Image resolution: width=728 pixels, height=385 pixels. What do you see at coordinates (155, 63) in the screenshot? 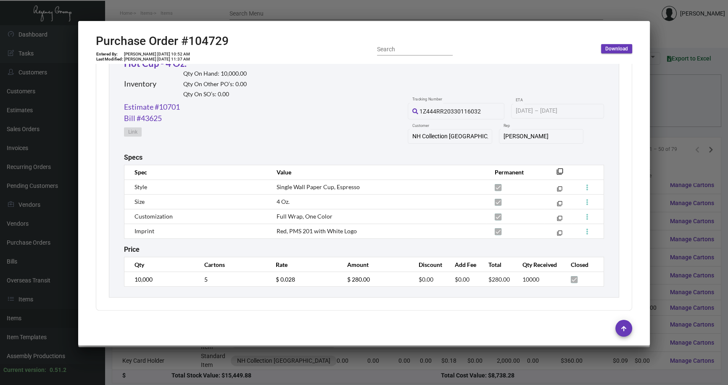
I see `a: Hot Cup - 4 Oz.` at bounding box center [155, 63].